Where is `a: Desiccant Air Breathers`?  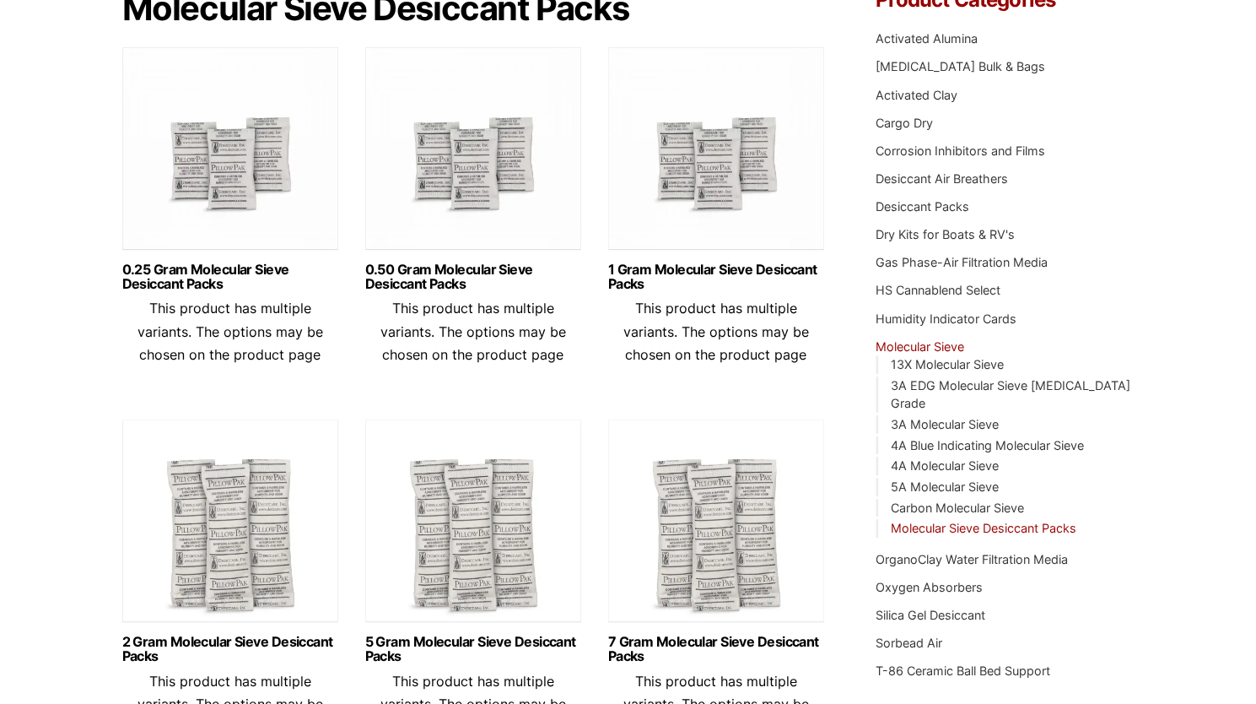
a: Desiccant Air Breathers is located at coordinates (942, 178).